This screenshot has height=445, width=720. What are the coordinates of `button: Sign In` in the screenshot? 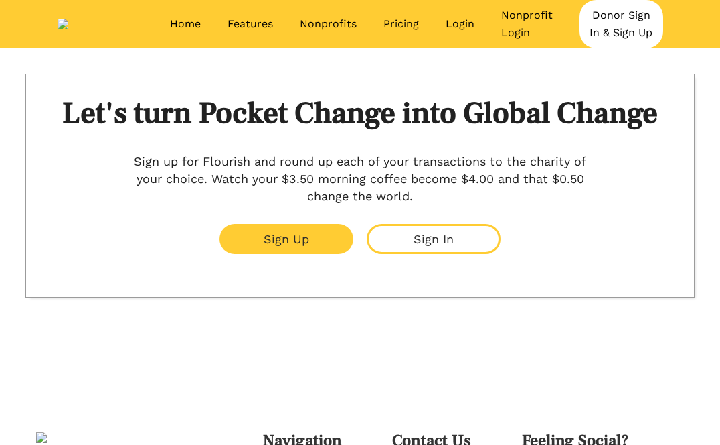 It's located at (434, 238).